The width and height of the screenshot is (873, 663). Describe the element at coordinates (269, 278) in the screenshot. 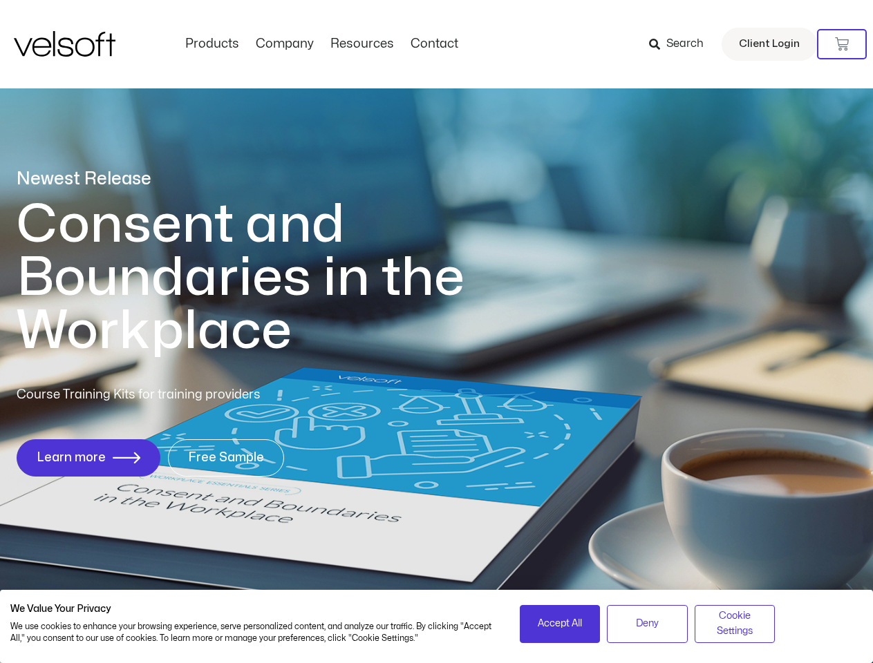

I see `h1: Consent and Boundaries in the Workplace` at that location.